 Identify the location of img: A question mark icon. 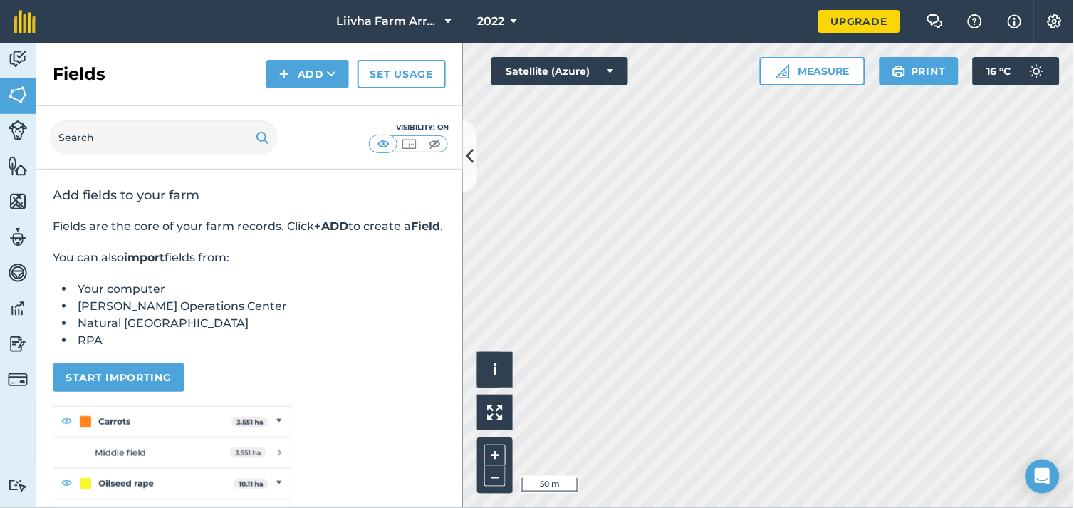
(975, 21).